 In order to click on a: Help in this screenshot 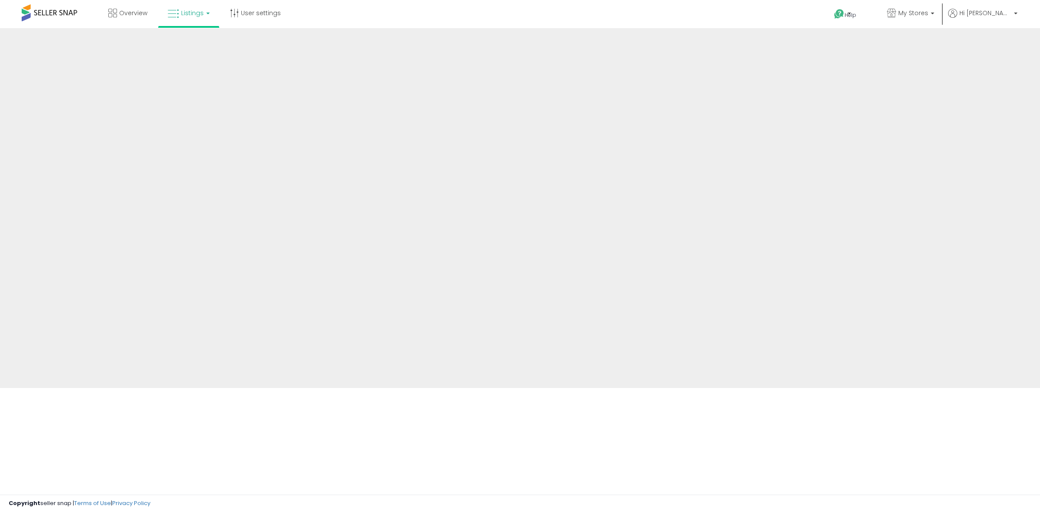, I will do `click(850, 15)`.